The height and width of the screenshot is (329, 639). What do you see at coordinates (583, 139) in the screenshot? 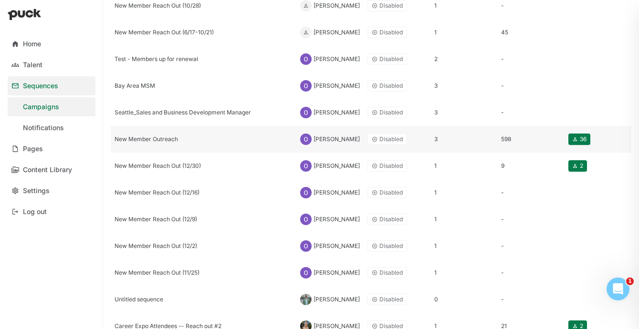
I see `div: 36` at bounding box center [583, 139].